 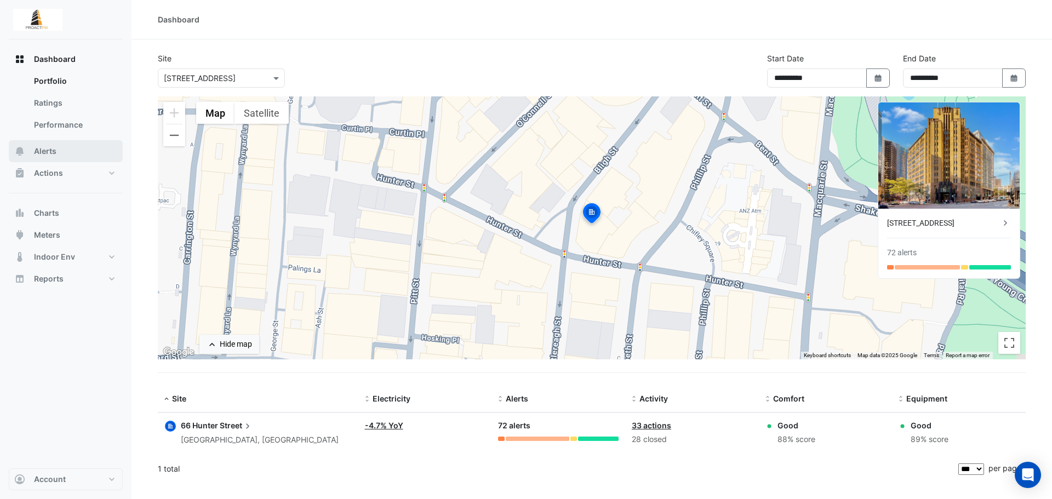 I want to click on div: 88% score, so click(x=796, y=439).